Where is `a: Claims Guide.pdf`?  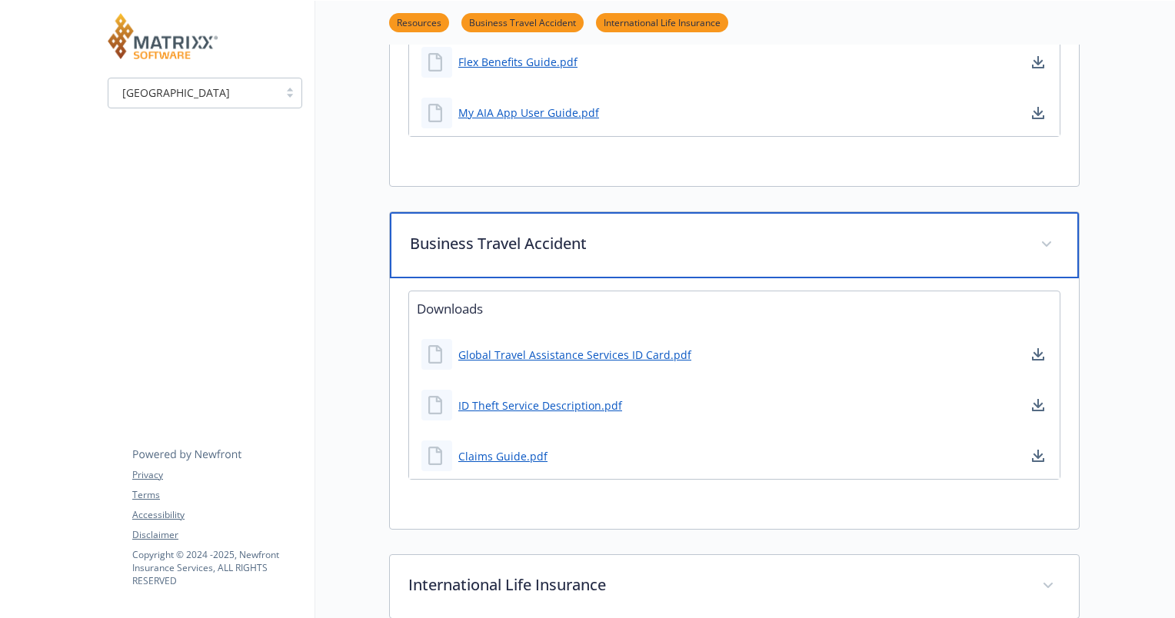
a: Claims Guide.pdf is located at coordinates (503, 456).